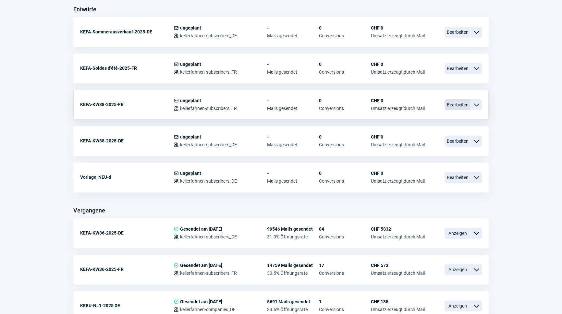 This screenshot has width=562, height=314. What do you see at coordinates (127, 177) in the screenshot?
I see `div: Vorlage_NEU-d` at bounding box center [127, 177].